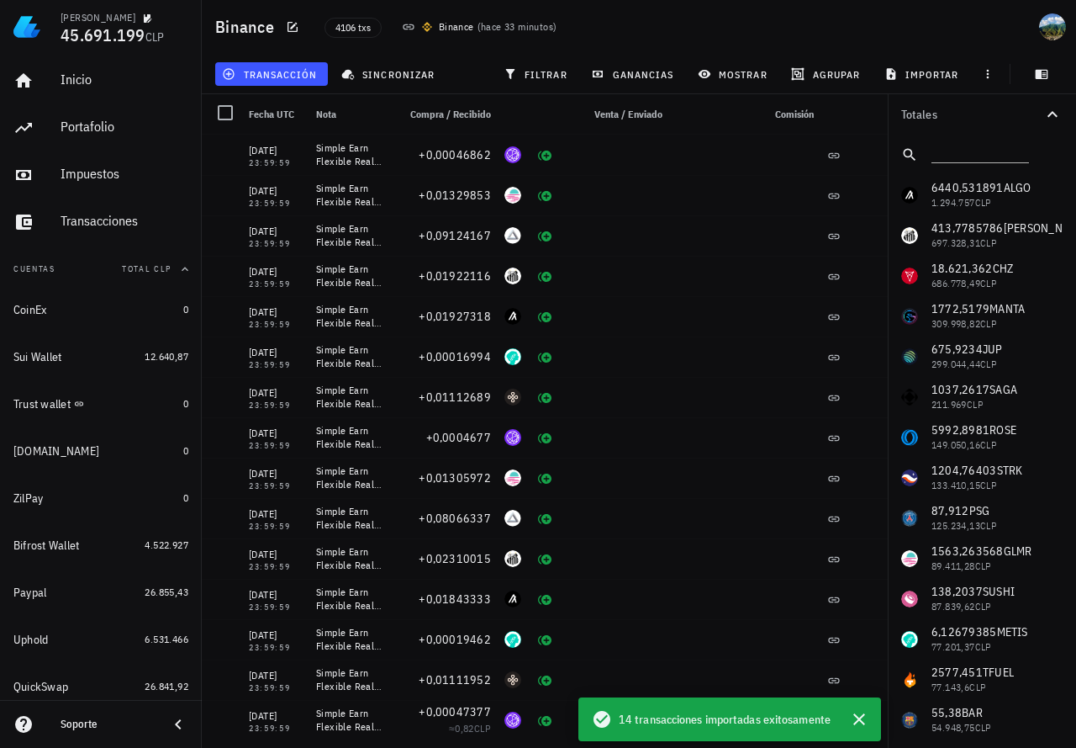 The width and height of the screenshot is (1076, 748). What do you see at coordinates (923, 74) in the screenshot?
I see `span: importar` at bounding box center [923, 74].